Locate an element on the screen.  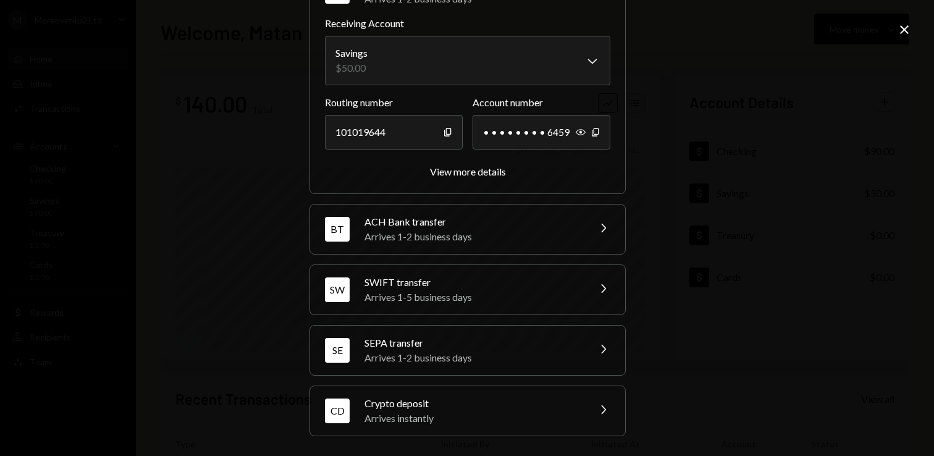
button: View more details is located at coordinates (467, 172).